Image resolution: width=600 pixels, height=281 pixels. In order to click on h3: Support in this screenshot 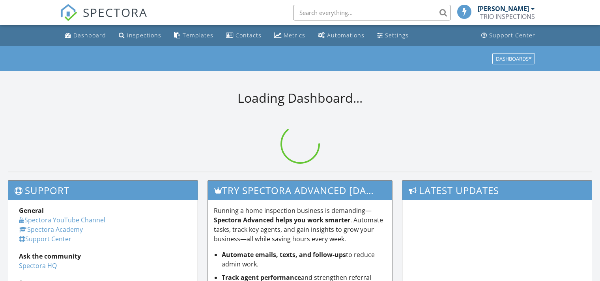, I will do `click(103, 190)`.